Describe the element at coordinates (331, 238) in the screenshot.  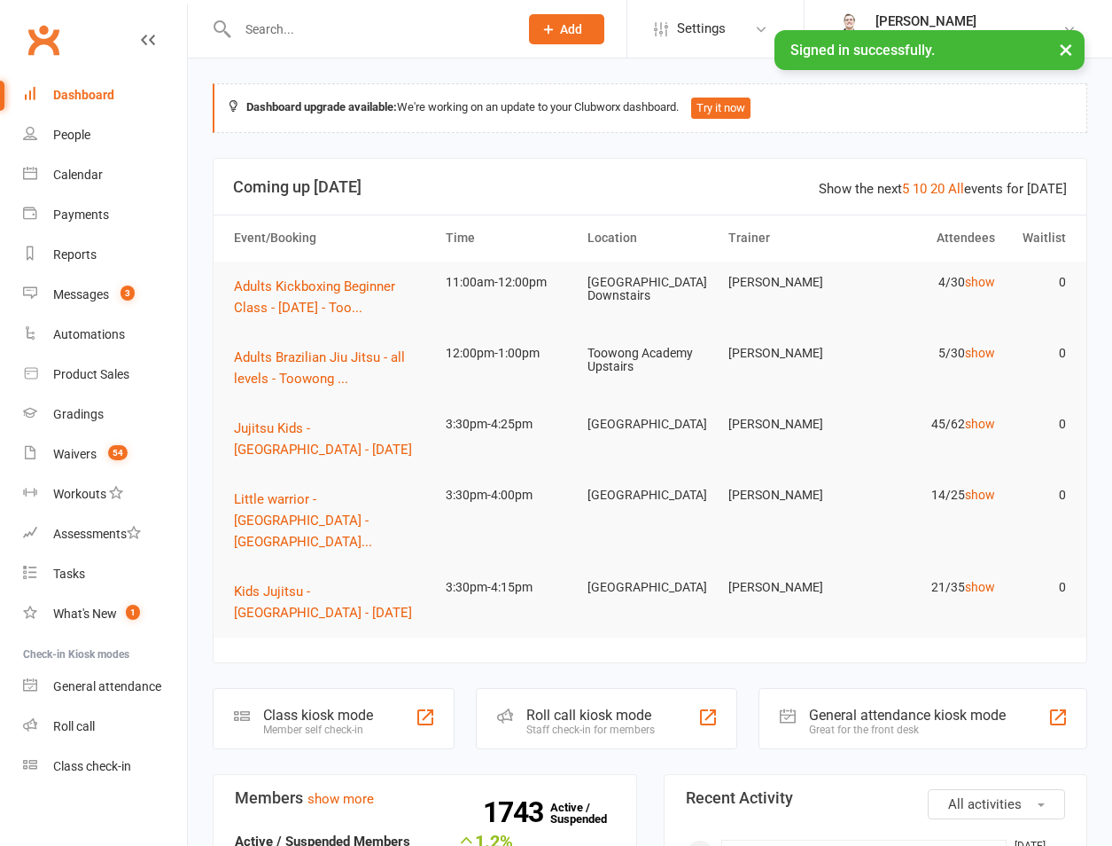
I see `th: Event/Booking` at that location.